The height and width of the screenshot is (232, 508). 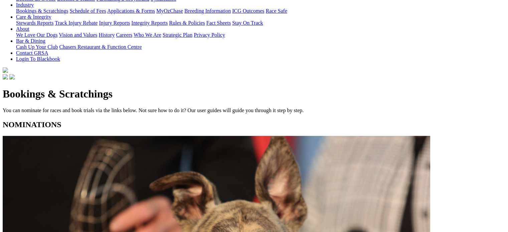 What do you see at coordinates (106, 35) in the screenshot?
I see `a: History` at bounding box center [106, 35].